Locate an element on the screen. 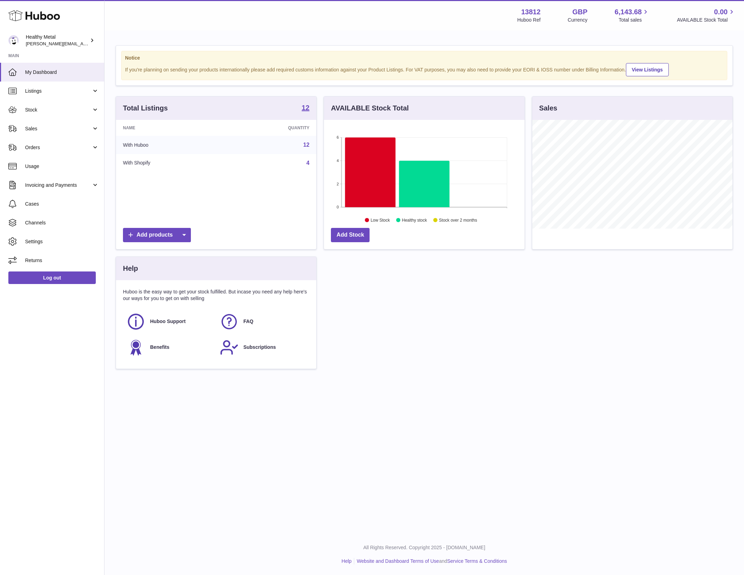 This screenshot has width=744, height=575. span: Stock is located at coordinates (58, 110).